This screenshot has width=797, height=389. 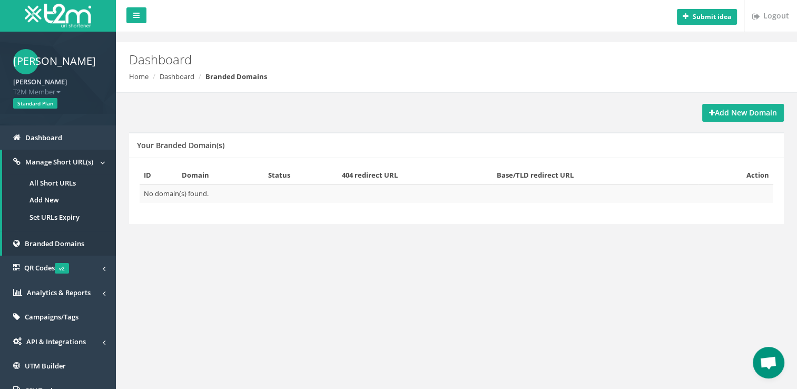 I want to click on a: Add New, so click(x=59, y=200).